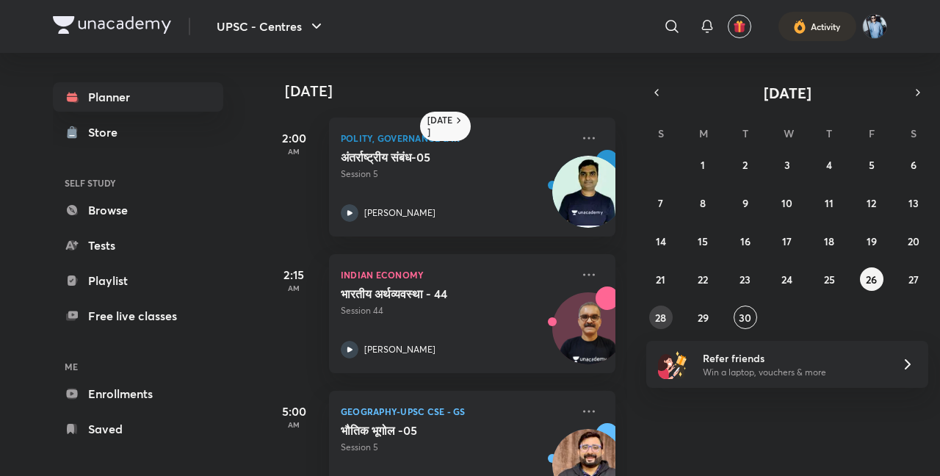  I want to click on abbr: September 18, 2025, so click(829, 241).